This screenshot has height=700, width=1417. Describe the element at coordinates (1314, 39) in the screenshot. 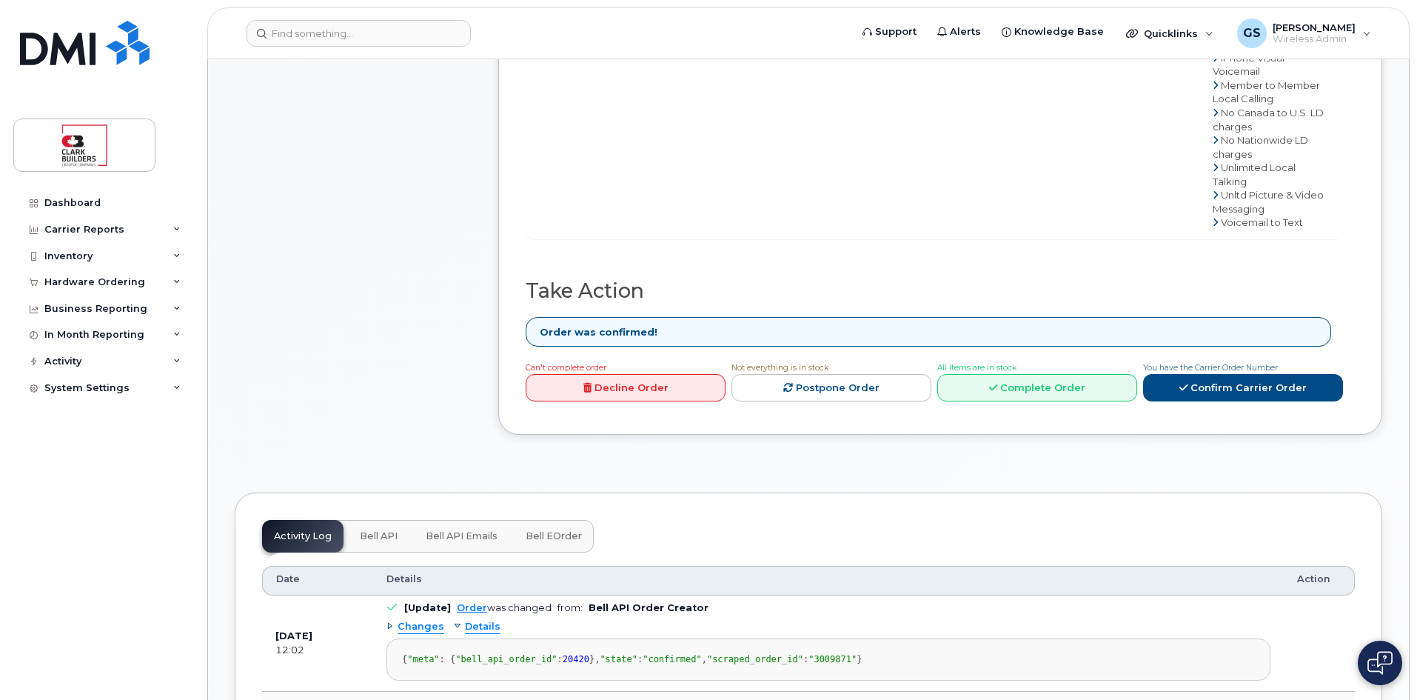

I see `span: Wireless Admin` at that location.